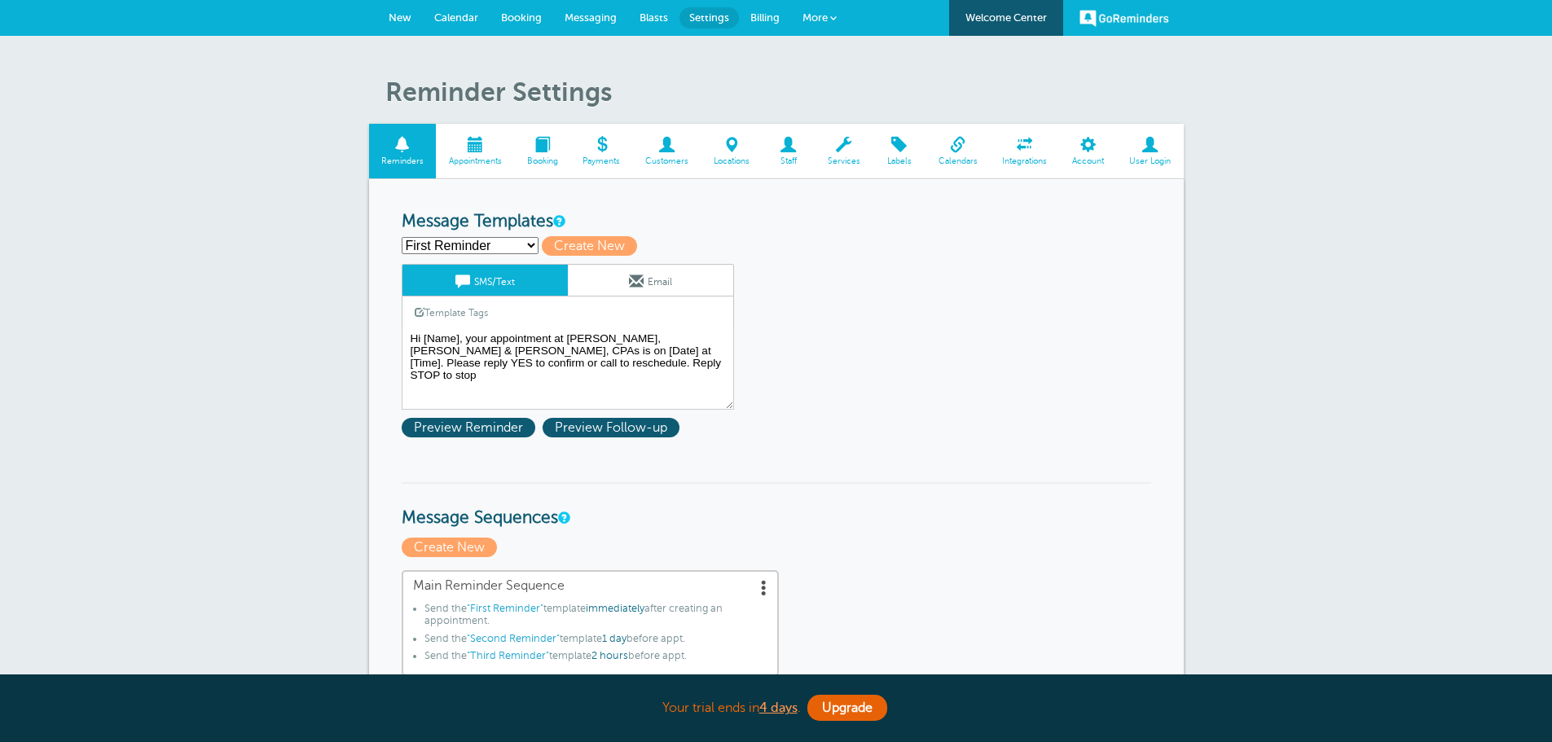 Image resolution: width=1552 pixels, height=742 pixels. Describe the element at coordinates (765, 17) in the screenshot. I see `span: Billing` at that location.